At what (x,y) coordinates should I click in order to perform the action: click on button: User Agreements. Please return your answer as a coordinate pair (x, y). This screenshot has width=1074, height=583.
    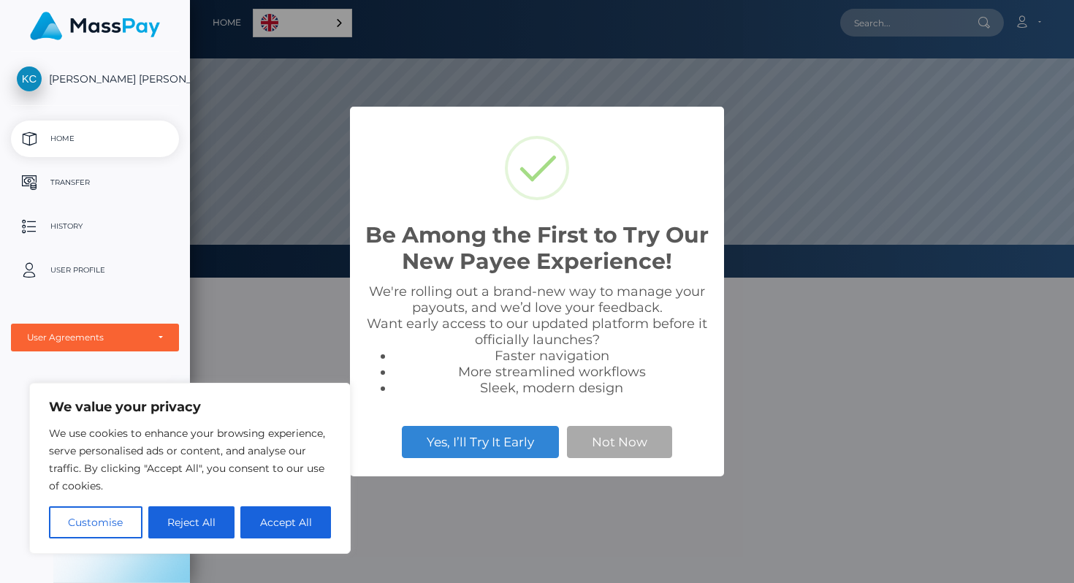
    Looking at the image, I should click on (95, 337).